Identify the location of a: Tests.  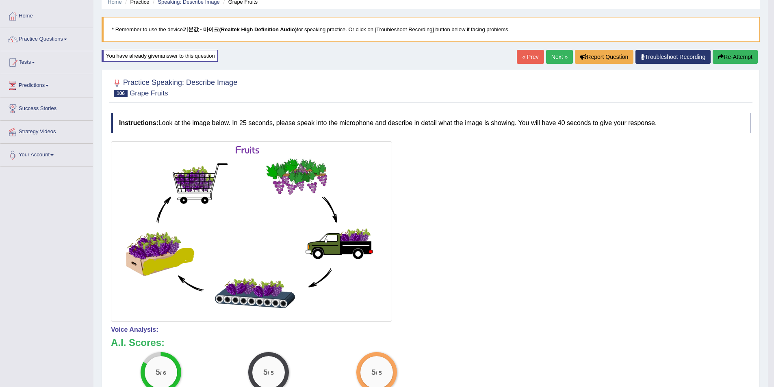
(47, 61).